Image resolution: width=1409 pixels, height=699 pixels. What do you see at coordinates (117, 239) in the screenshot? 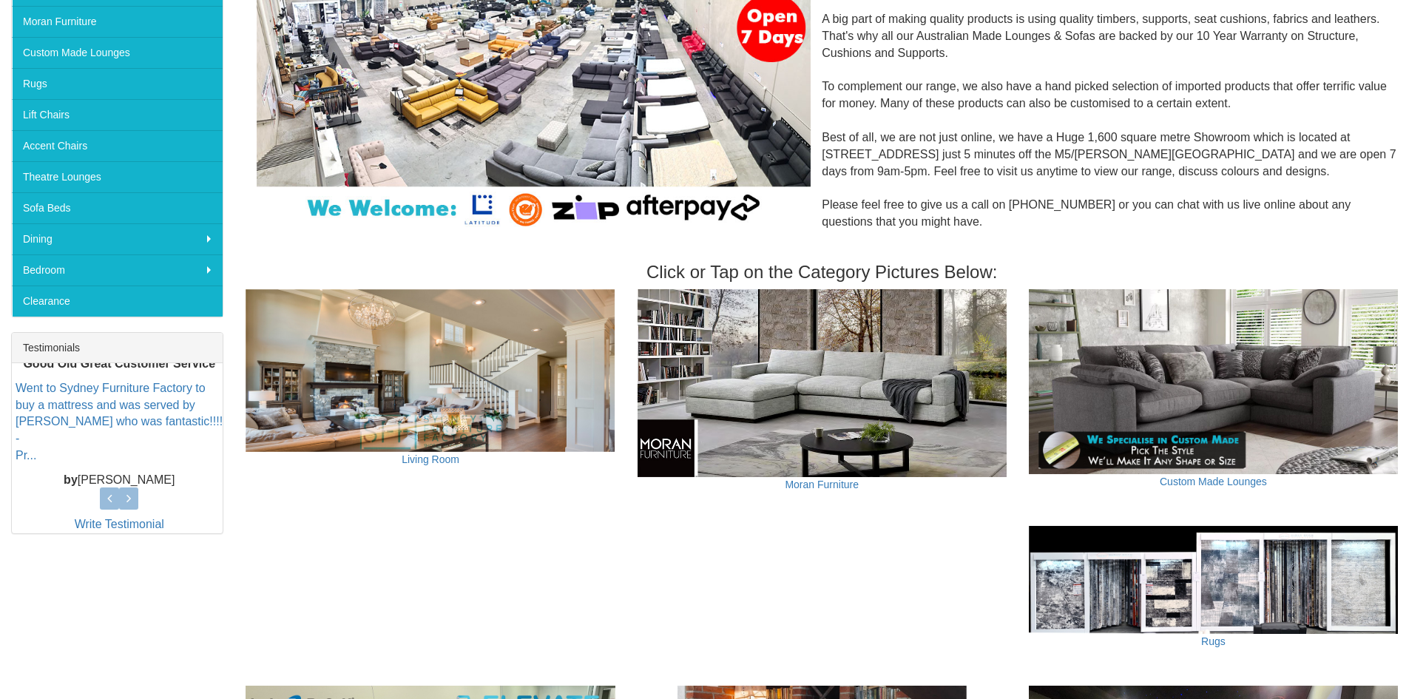
I see `a: Dining` at bounding box center [117, 239].